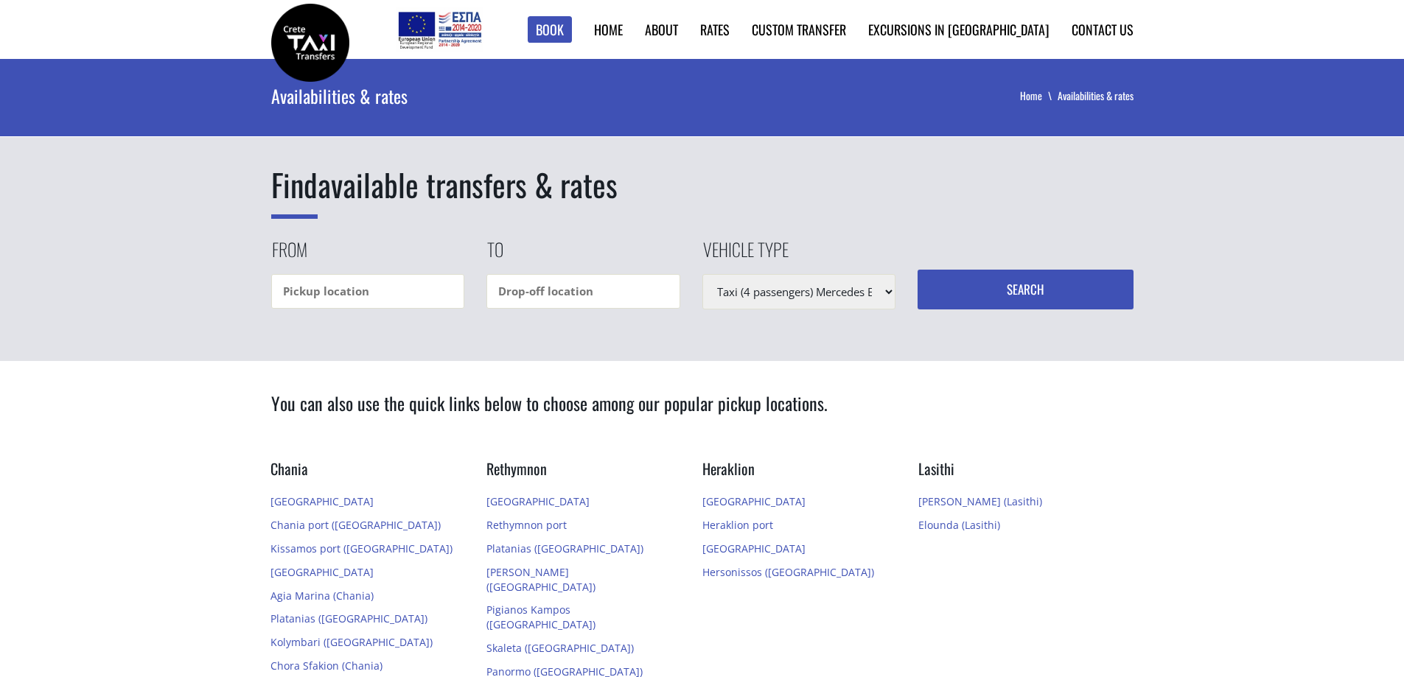 Image resolution: width=1404 pixels, height=677 pixels. I want to click on span: Find, so click(294, 190).